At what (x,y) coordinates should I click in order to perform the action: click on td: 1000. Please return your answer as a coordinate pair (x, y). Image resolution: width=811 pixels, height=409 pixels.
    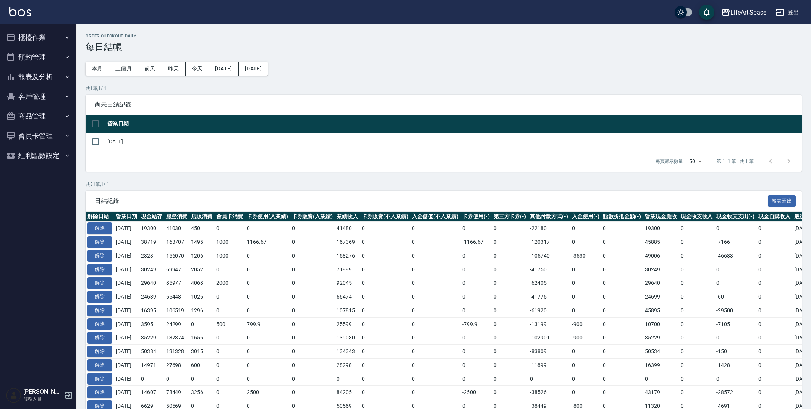
    Looking at the image, I should click on (230, 256).